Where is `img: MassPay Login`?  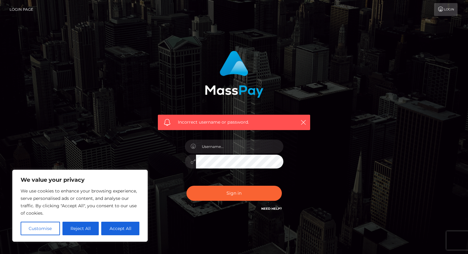
img: MassPay Login is located at coordinates (234, 74).